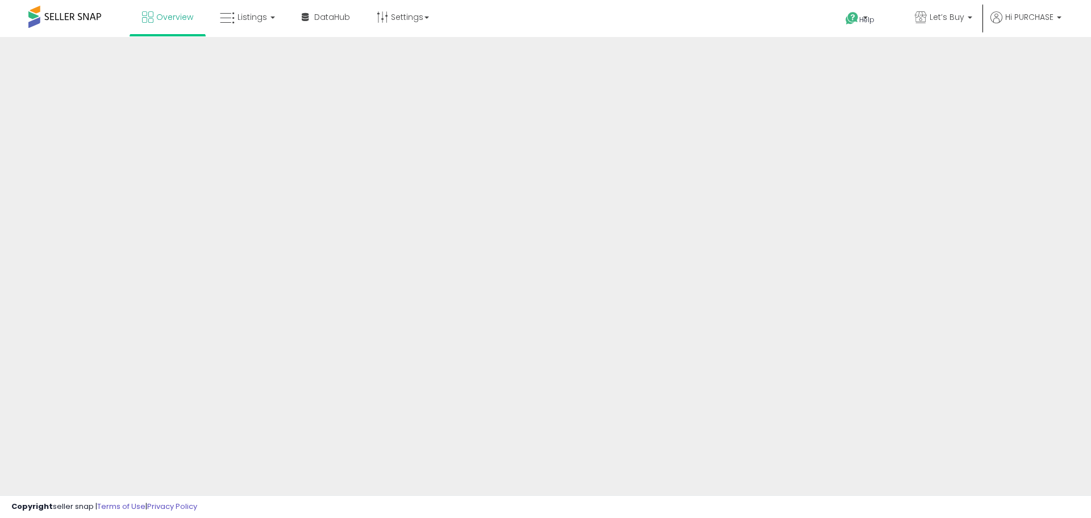  What do you see at coordinates (1026, 24) in the screenshot?
I see `a: Hi PURCHASE` at bounding box center [1026, 24].